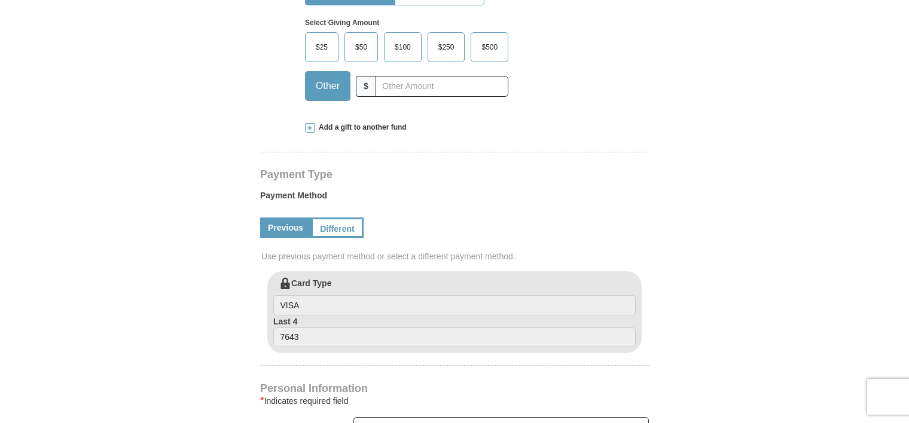  What do you see at coordinates (454, 332) in the screenshot?
I see `label: Last 4` at bounding box center [454, 332].